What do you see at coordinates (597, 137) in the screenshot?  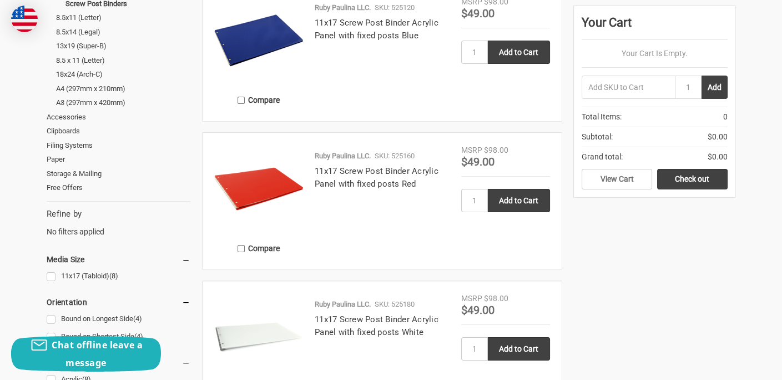 I see `span: Subtotal:` at bounding box center [597, 137].